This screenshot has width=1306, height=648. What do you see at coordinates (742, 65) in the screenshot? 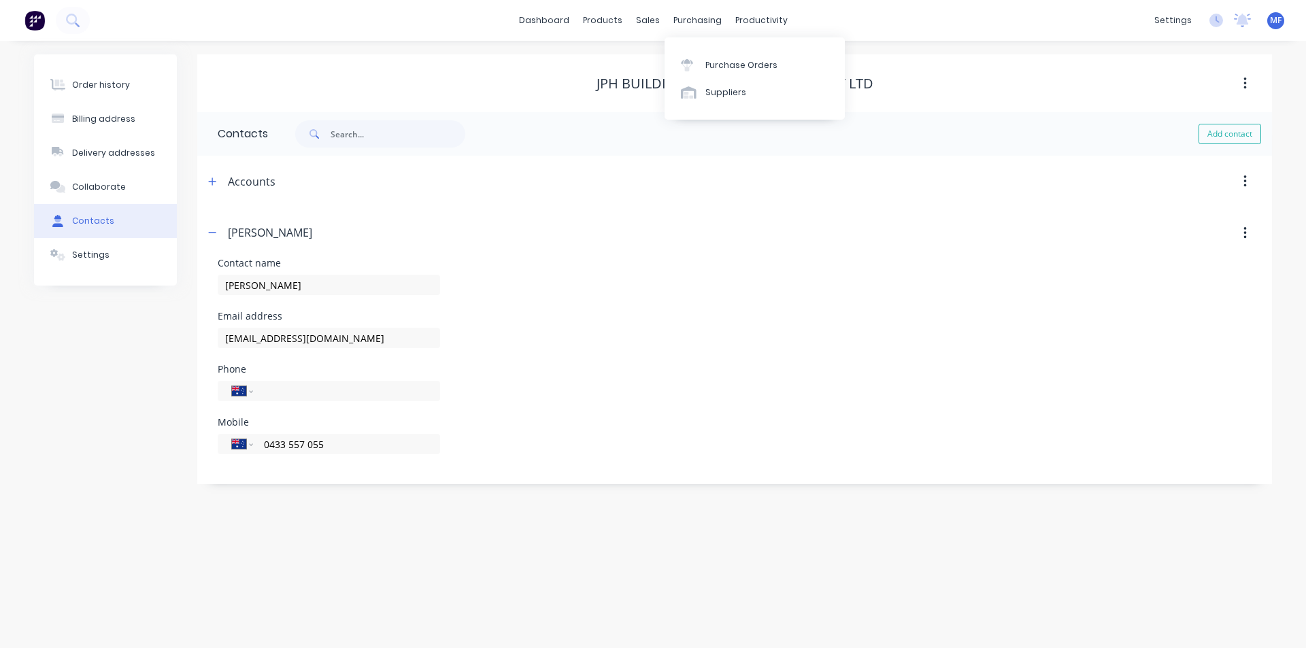
I see `div: Purchase Orders` at bounding box center [742, 65].